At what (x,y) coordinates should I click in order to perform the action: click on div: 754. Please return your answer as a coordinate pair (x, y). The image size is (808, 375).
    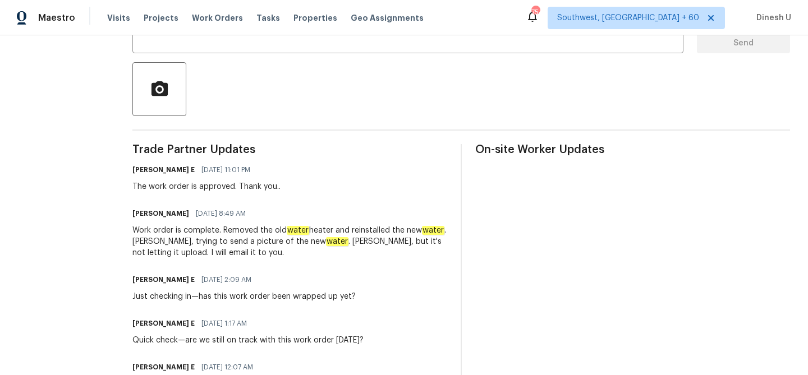
    Looking at the image, I should click on (535, 12).